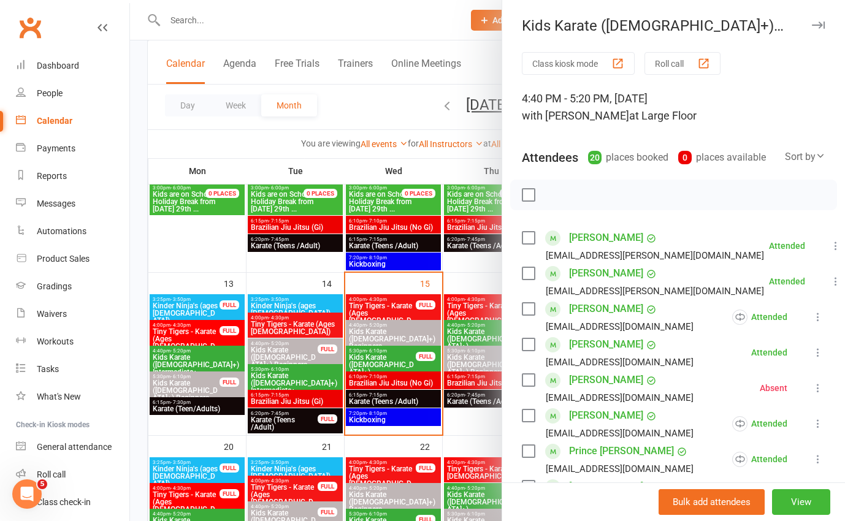 The width and height of the screenshot is (845, 521). Describe the element at coordinates (595, 158) in the screenshot. I see `div: 20` at that location.